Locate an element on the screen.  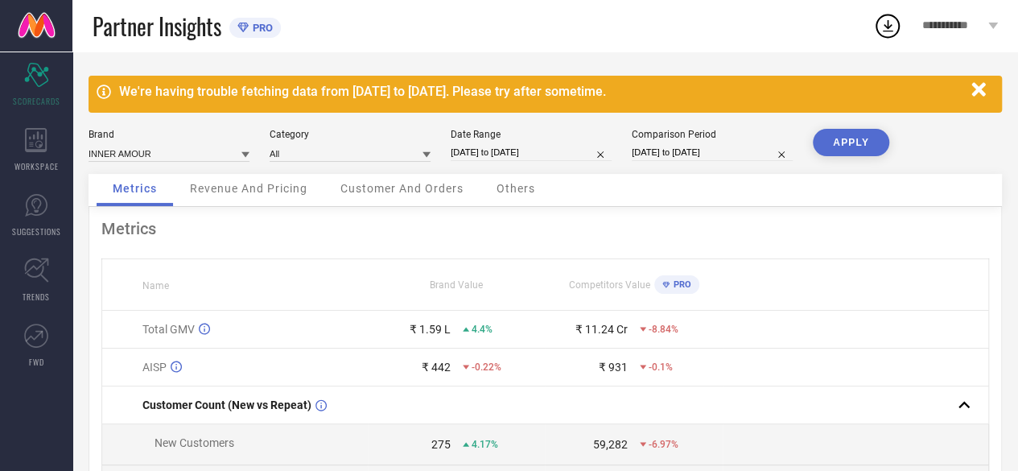
span: Competitors Value is located at coordinates (609, 285).